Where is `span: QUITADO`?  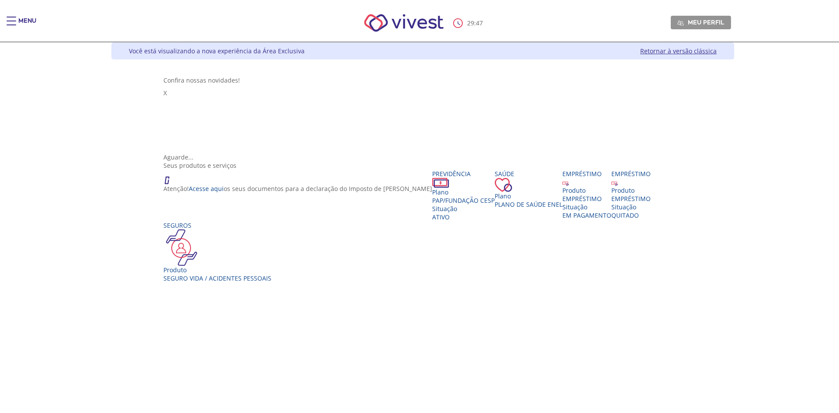 span: QUITADO is located at coordinates (625, 215).